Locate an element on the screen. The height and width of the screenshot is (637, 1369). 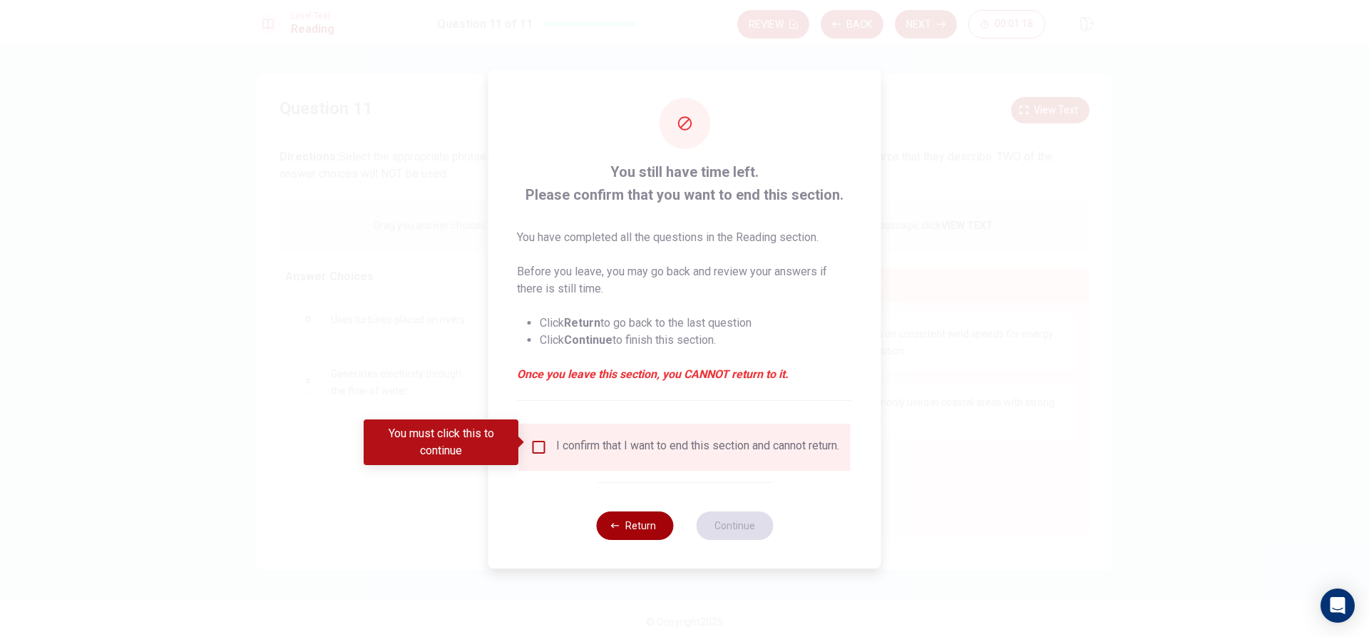
button: Continue is located at coordinates (734, 526).